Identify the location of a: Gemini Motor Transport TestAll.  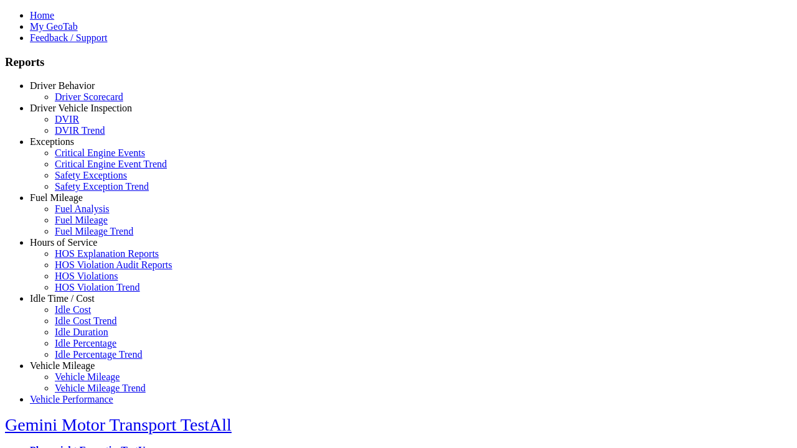
(118, 425).